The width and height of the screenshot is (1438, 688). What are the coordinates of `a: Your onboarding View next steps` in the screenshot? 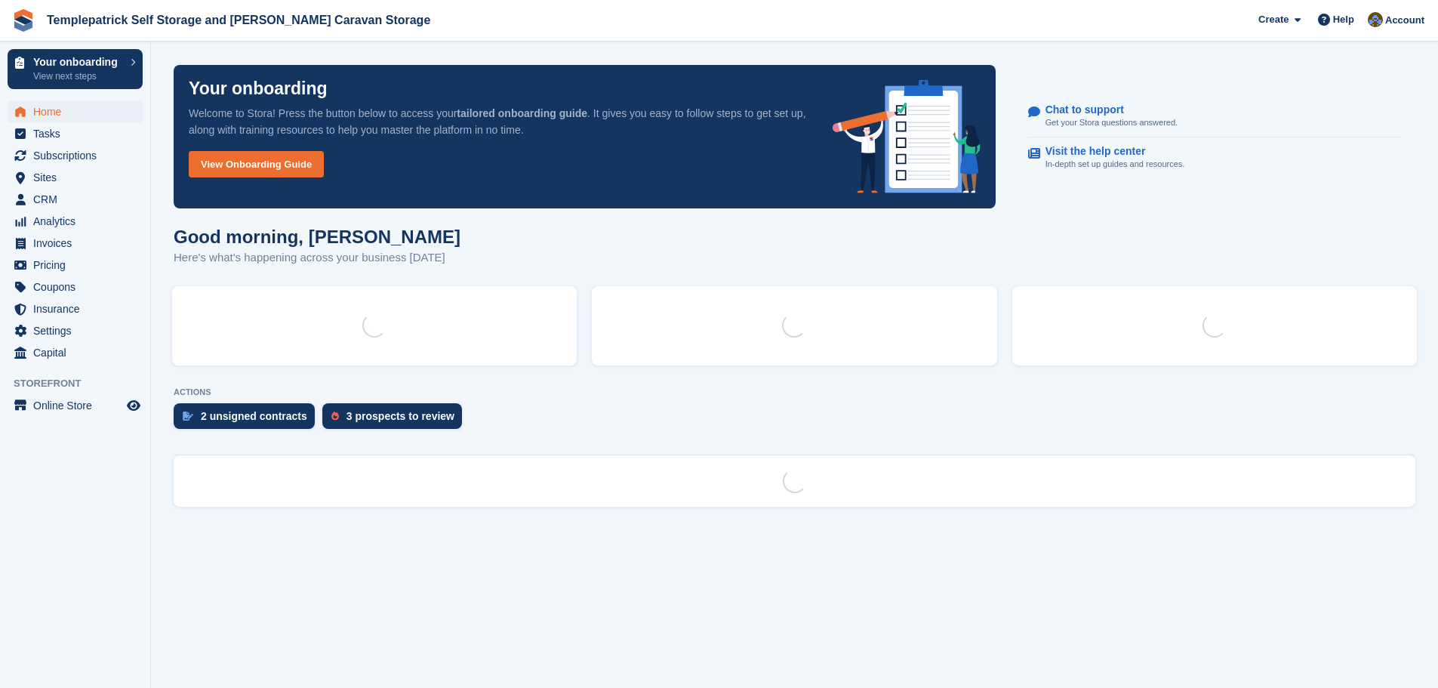 It's located at (75, 69).